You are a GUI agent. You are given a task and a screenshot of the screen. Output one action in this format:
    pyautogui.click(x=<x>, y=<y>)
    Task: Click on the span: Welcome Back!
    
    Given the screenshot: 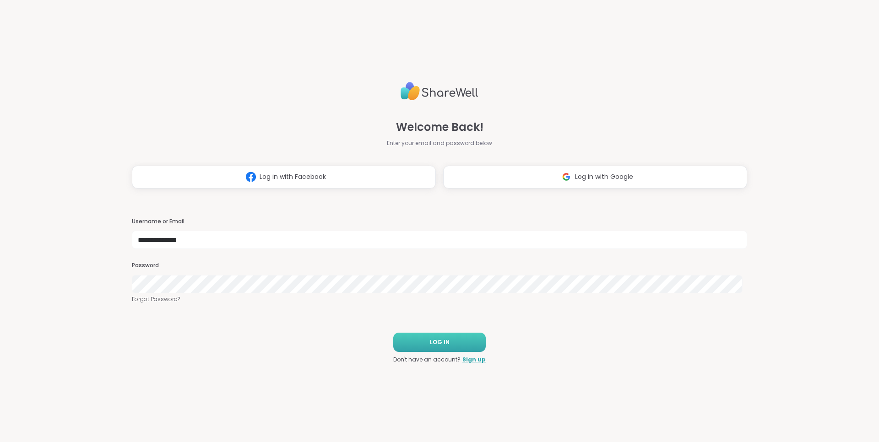 What is the action you would take?
    pyautogui.click(x=440, y=127)
    